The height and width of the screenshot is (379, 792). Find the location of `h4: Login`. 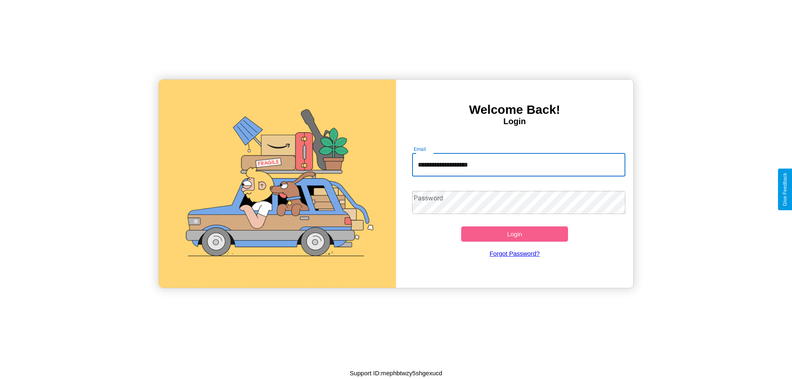

h4: Login is located at coordinates (514, 121).